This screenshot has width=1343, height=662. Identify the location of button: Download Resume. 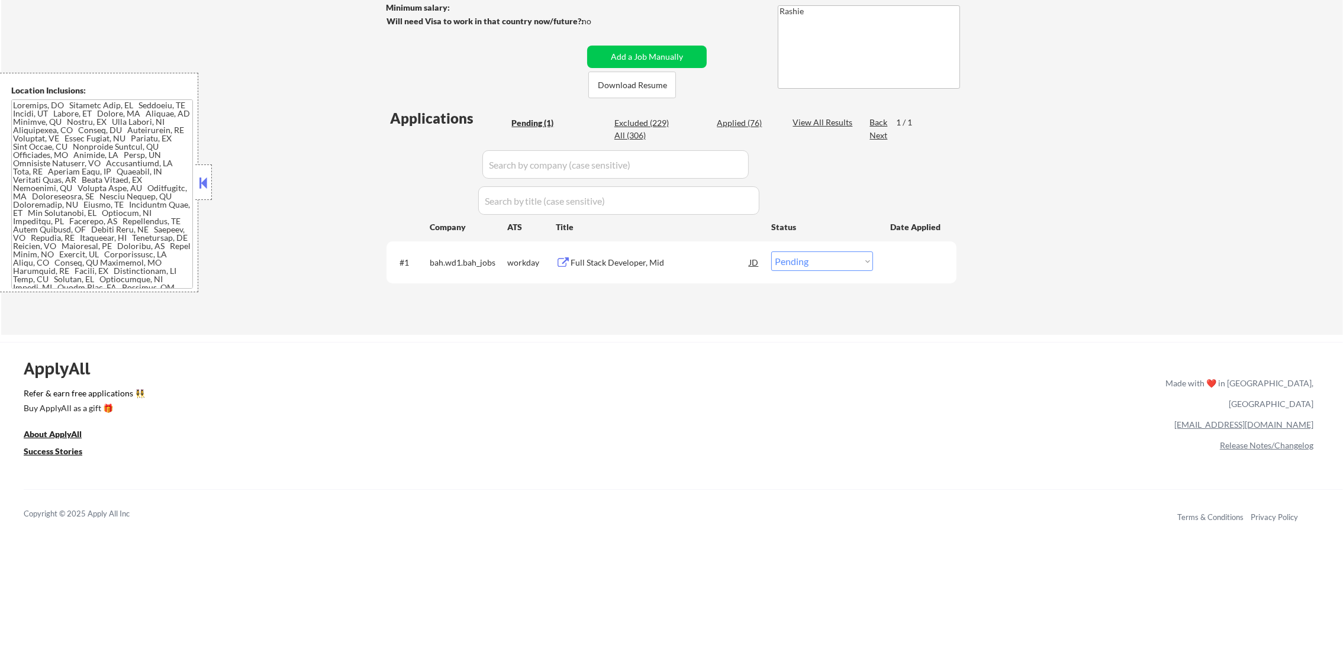
(632, 85).